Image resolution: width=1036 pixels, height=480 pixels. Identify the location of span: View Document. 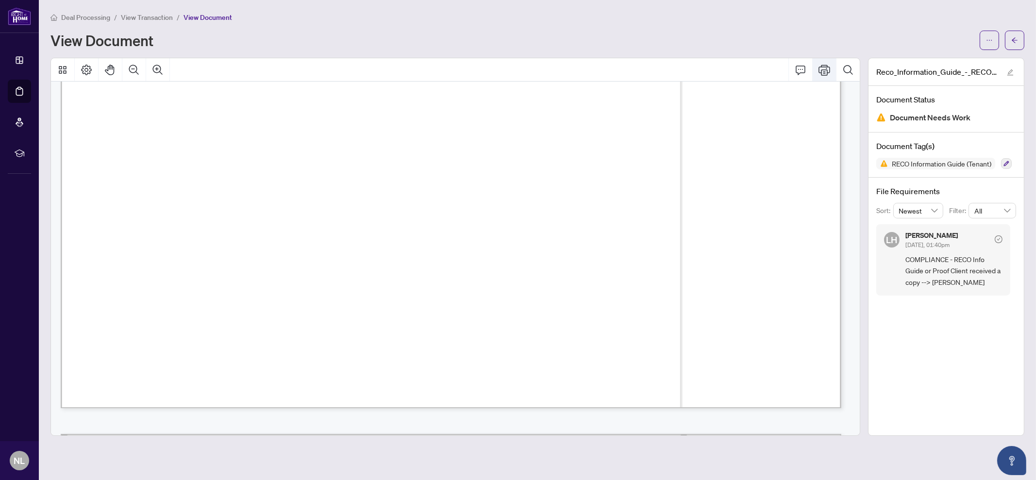
(208, 17).